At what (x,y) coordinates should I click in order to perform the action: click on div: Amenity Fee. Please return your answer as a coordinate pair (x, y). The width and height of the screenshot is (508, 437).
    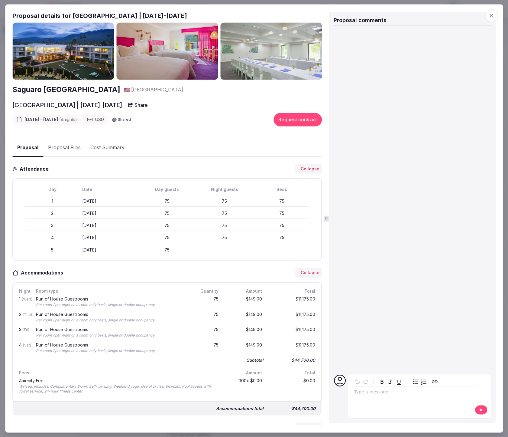
    Looking at the image, I should click on (119, 380).